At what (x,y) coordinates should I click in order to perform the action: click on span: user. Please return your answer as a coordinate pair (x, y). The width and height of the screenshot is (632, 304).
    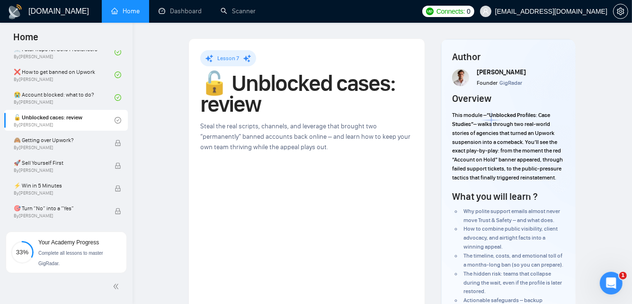
    Looking at the image, I should click on (486, 11).